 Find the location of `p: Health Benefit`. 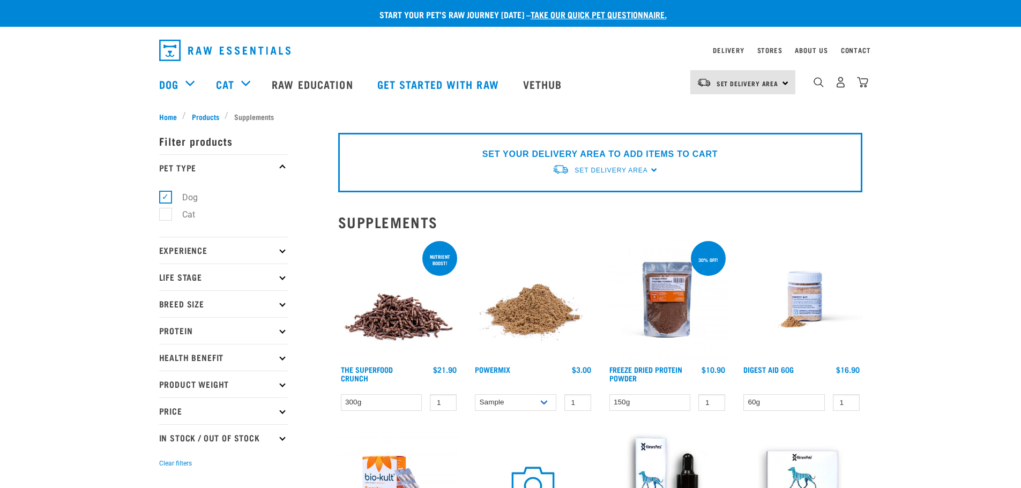

p: Health Benefit is located at coordinates (223, 357).